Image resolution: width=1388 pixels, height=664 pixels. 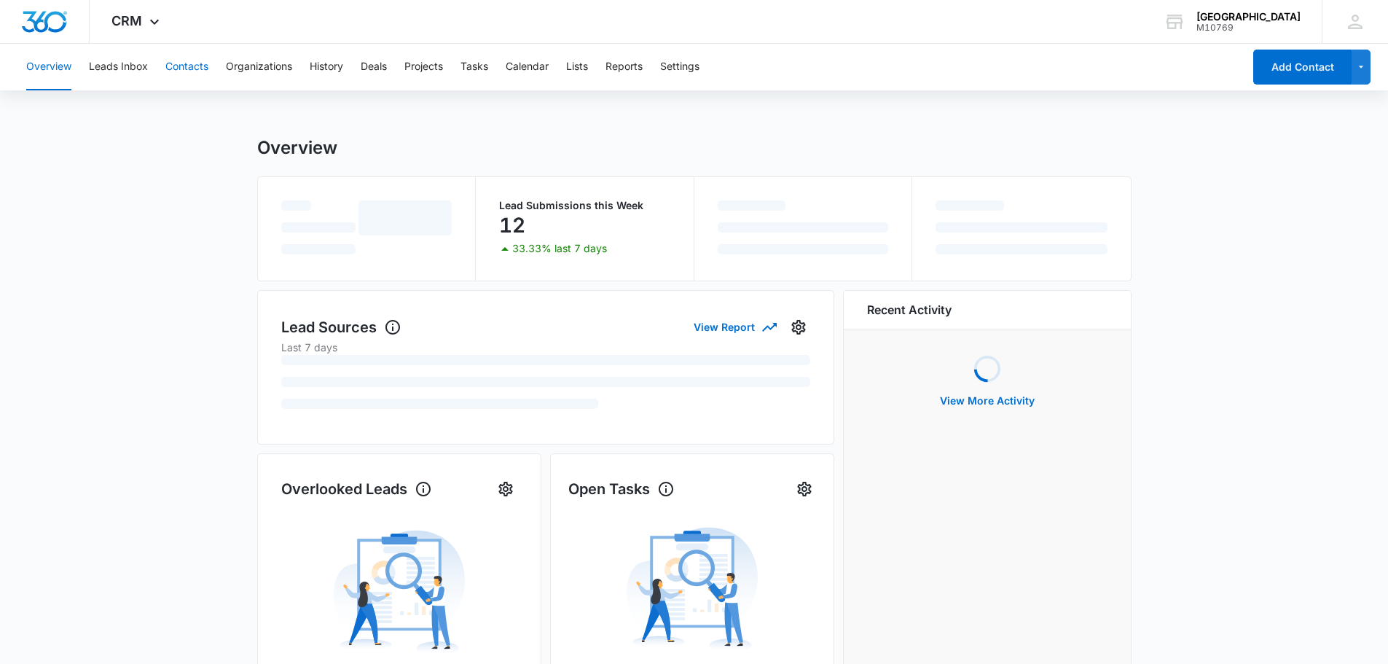 What do you see at coordinates (474, 67) in the screenshot?
I see `button: Tasks` at bounding box center [474, 67].